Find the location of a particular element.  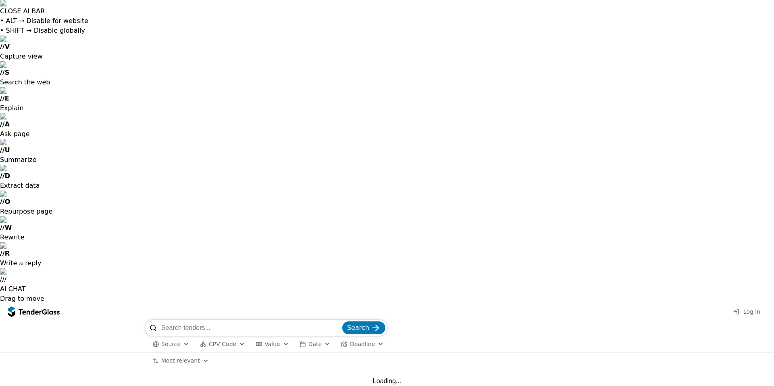

span: Search is located at coordinates (358, 327).